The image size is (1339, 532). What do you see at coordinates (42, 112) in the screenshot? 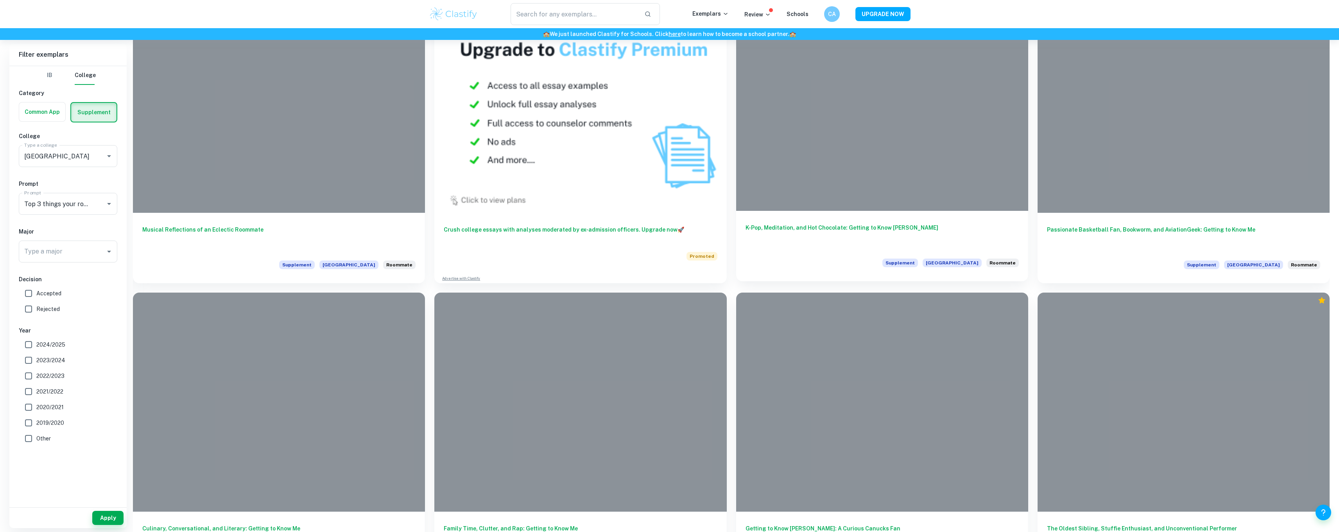
I see `button: Common App` at bounding box center [42, 112].